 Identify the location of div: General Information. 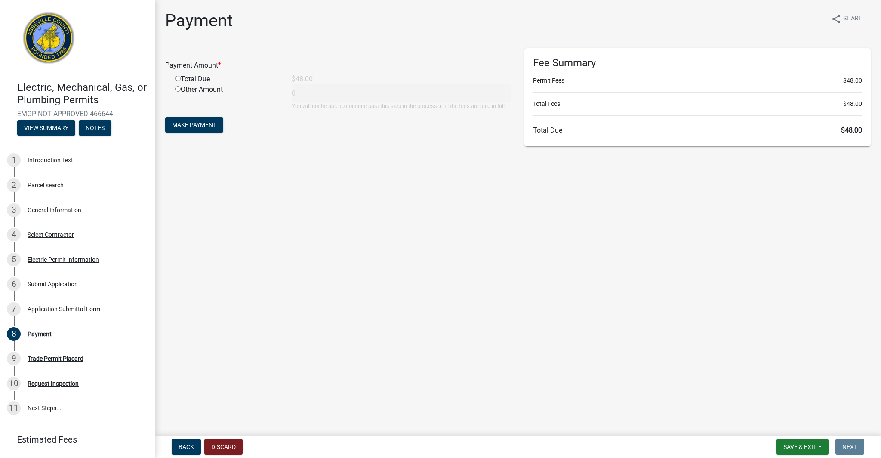
(54, 210).